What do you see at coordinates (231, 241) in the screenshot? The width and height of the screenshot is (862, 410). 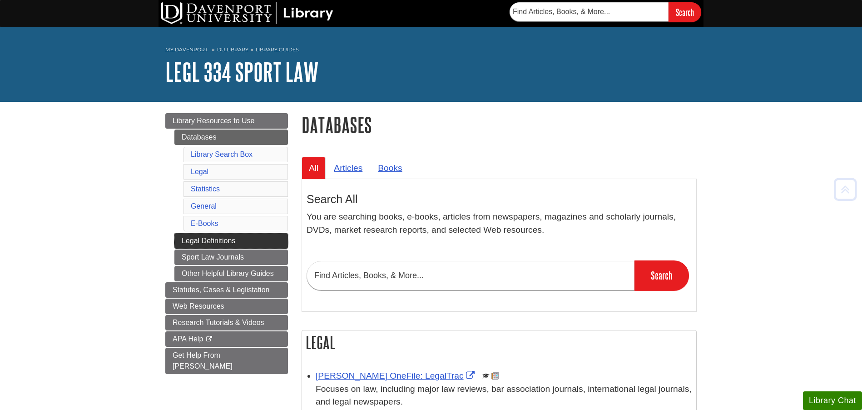 I see `a: Legal Definitions` at bounding box center [231, 241].